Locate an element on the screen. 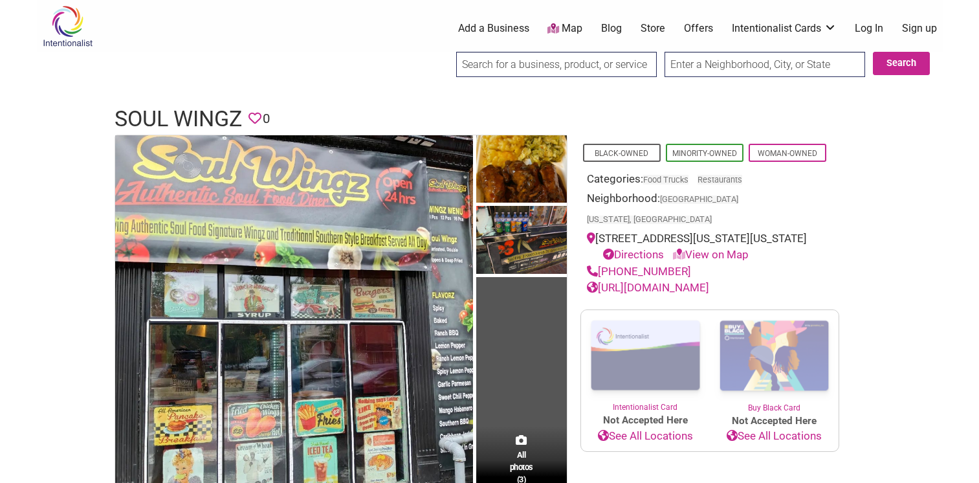 The image size is (979, 483). input: Search for a business, product, or service is located at coordinates (557, 64).